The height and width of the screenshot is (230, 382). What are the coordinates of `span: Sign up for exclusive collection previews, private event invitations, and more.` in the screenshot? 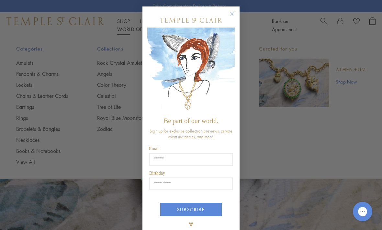 It's located at (191, 134).